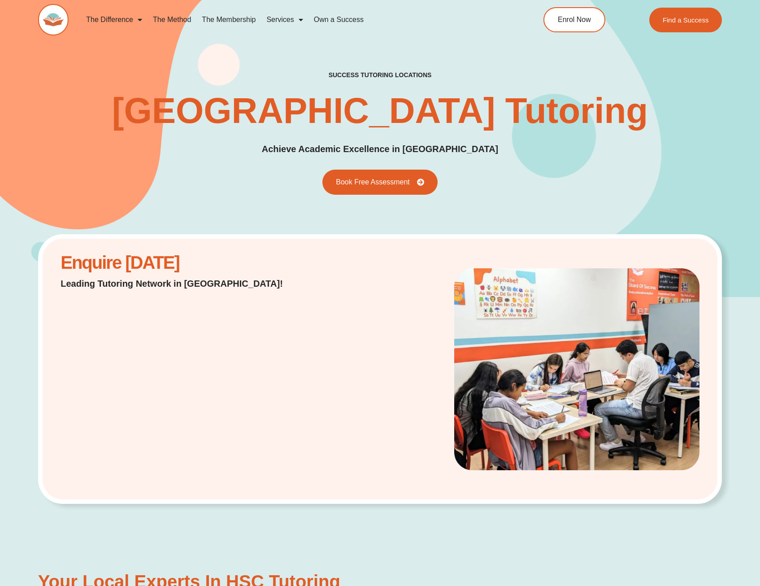  Describe the element at coordinates (172, 20) in the screenshot. I see `a: The Method` at that location.